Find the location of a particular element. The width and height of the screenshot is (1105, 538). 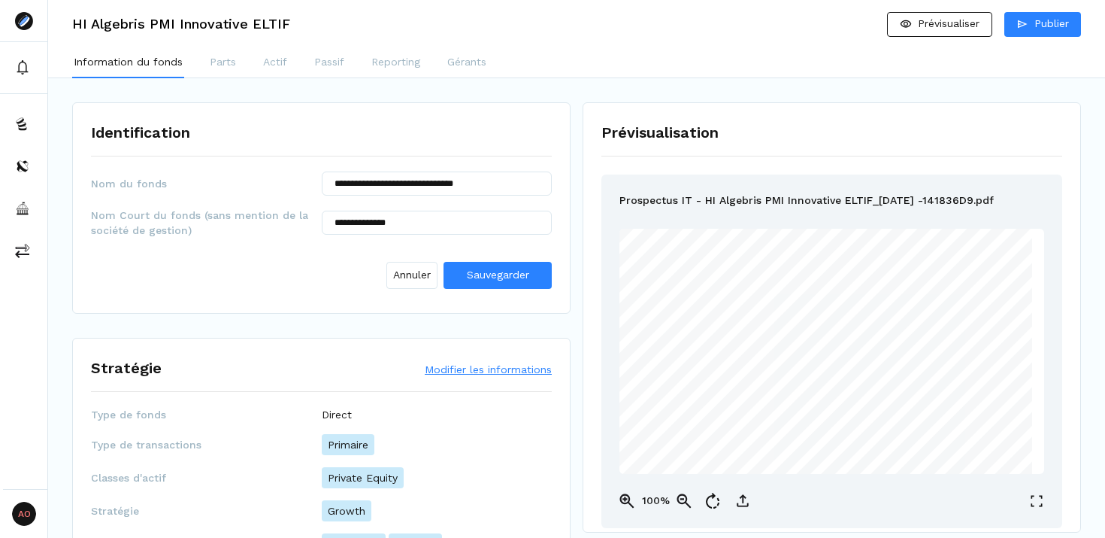

h1: Stratégie is located at coordinates (126, 368).